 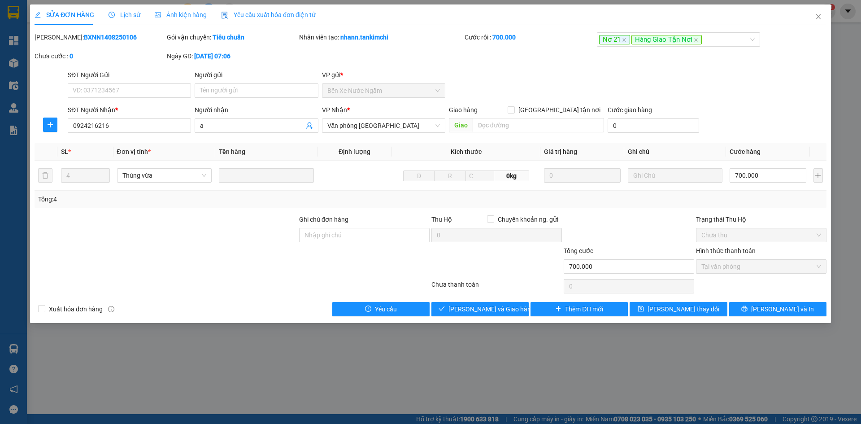 I want to click on input: 0, so click(x=582, y=175).